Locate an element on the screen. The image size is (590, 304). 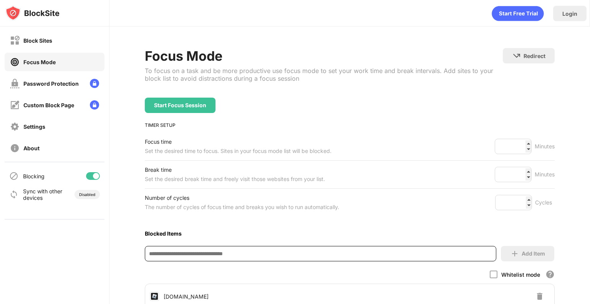
div: Disabled is located at coordinates (87, 194).